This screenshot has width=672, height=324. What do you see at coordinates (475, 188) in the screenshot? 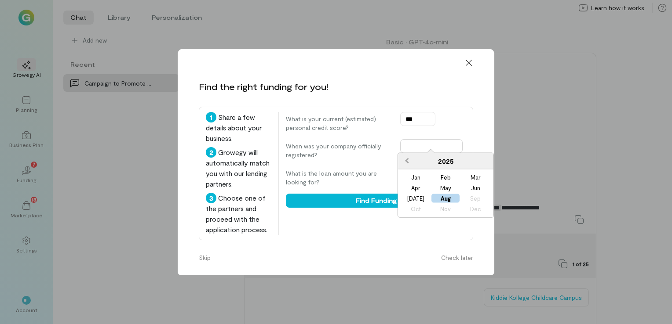
I see `div: Choose June 2025` at bounding box center [475, 188].